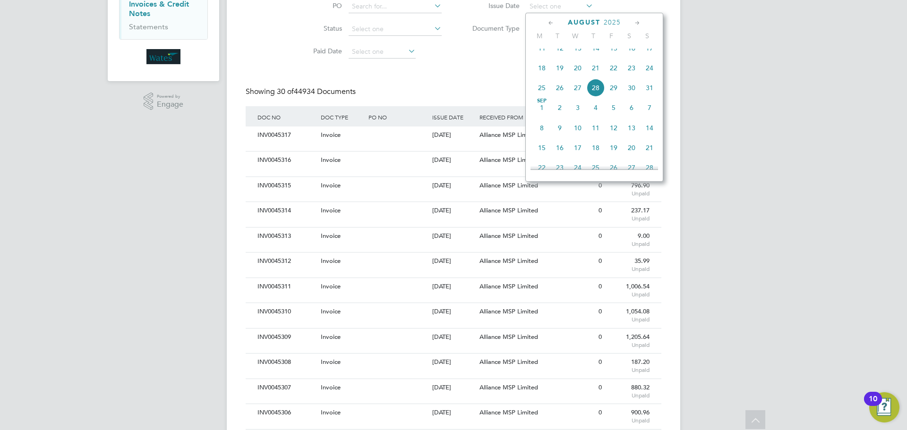 The height and width of the screenshot is (430, 907). What do you see at coordinates (517, 117) in the screenshot?
I see `div: RECEIVED FROM` at bounding box center [517, 117].